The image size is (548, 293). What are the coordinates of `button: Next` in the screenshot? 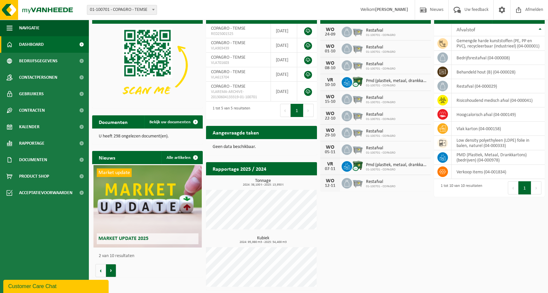 It's located at (309, 110).